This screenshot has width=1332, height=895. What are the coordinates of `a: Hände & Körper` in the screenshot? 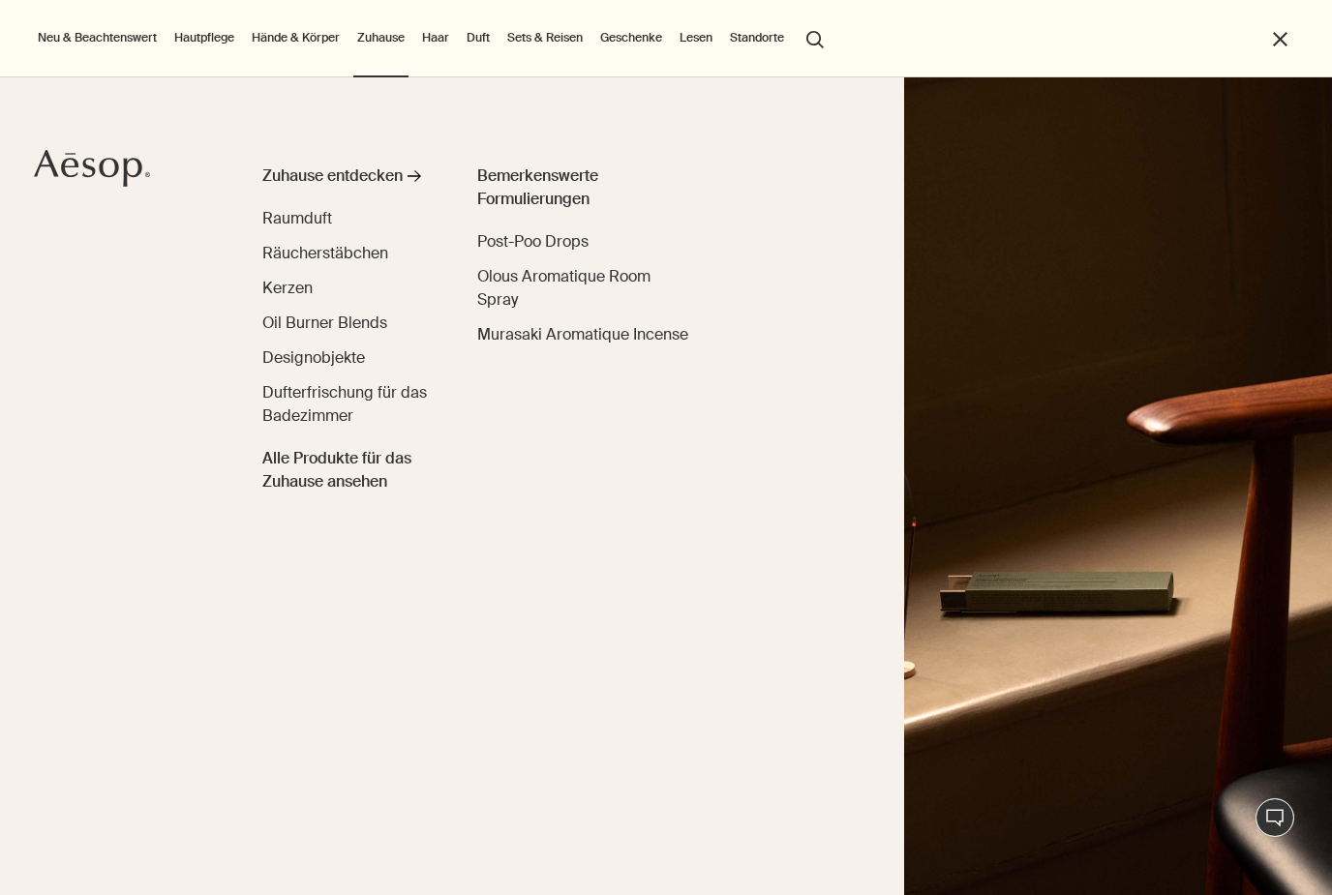 It's located at (295, 38).